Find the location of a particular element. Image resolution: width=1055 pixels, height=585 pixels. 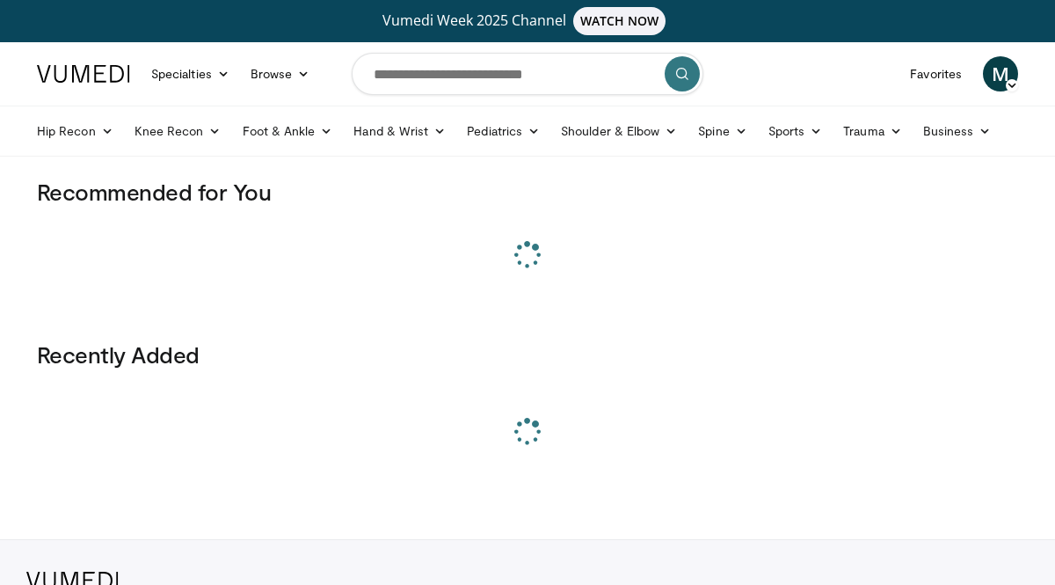

a: Hip Recon is located at coordinates (75, 131).